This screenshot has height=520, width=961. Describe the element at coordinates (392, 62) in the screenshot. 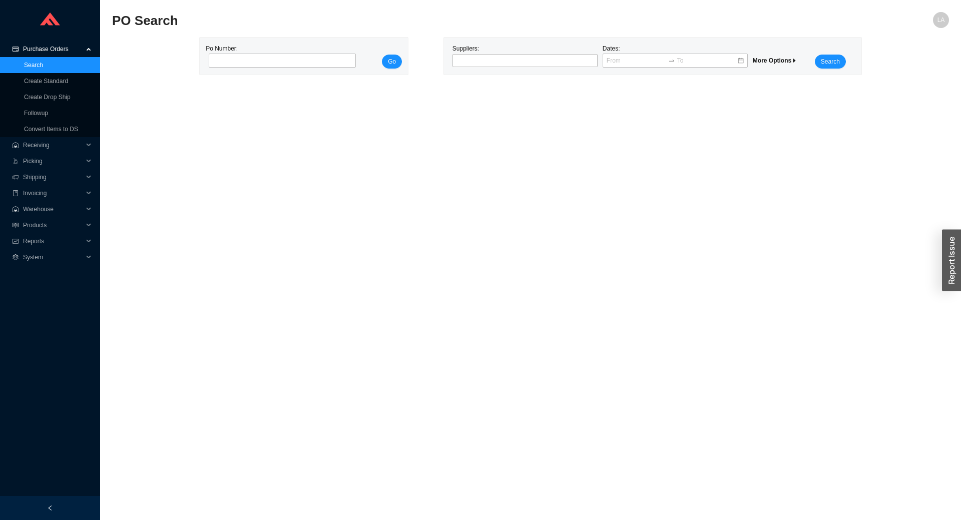

I see `span: Go` at that location.